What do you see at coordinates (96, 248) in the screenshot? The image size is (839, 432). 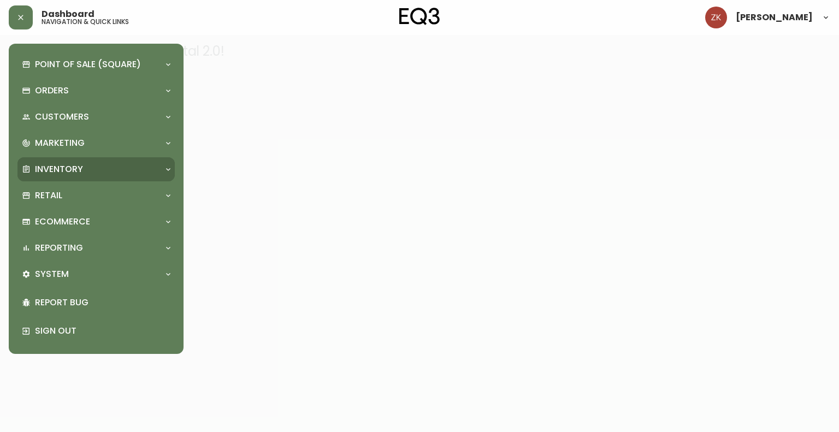 I see `div: Reporting` at bounding box center [96, 248].